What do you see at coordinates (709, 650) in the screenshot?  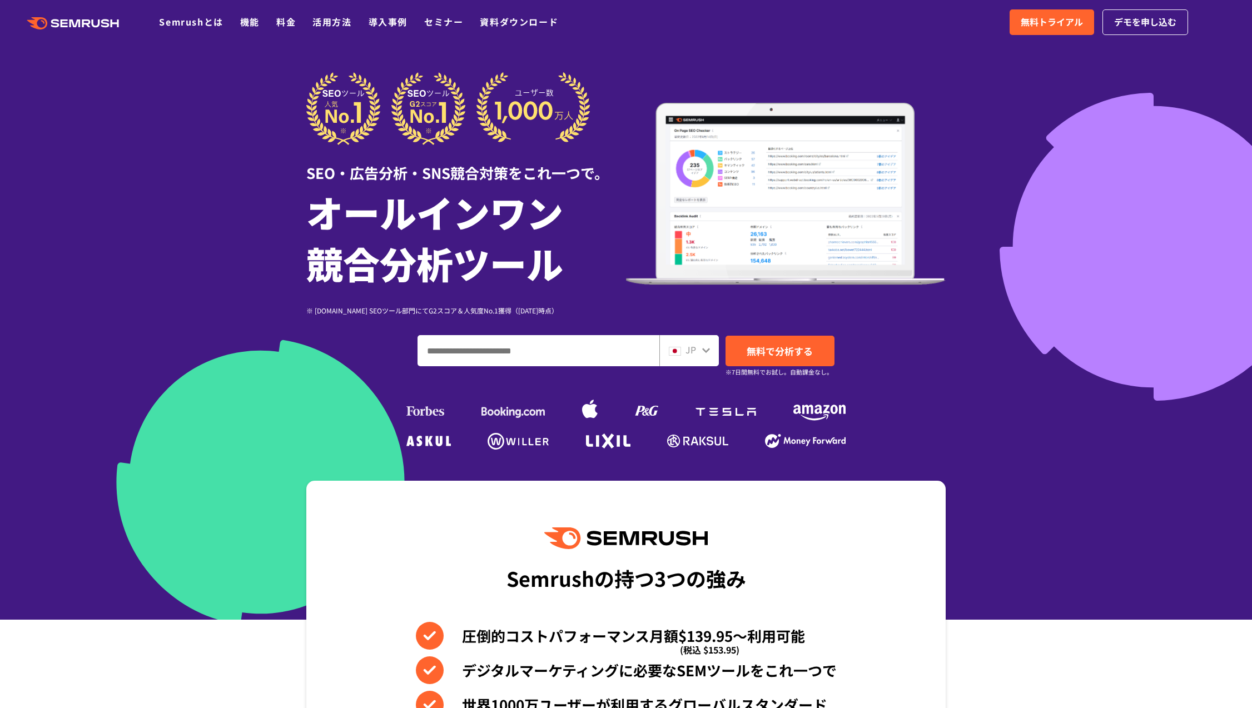 I see `span: (税込 $153.95)` at bounding box center [709, 650].